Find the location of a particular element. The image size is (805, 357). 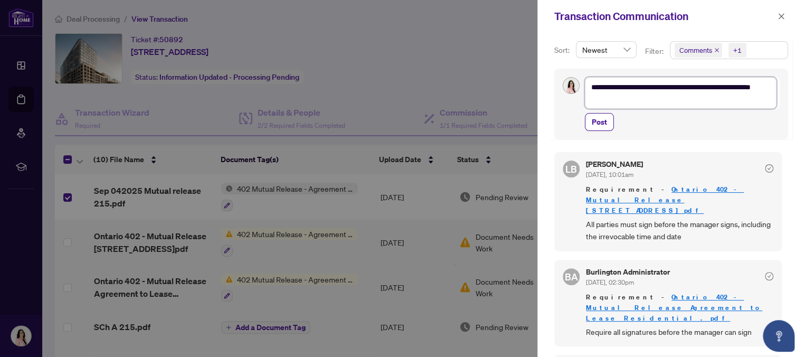

p: Sort: is located at coordinates (563, 50).